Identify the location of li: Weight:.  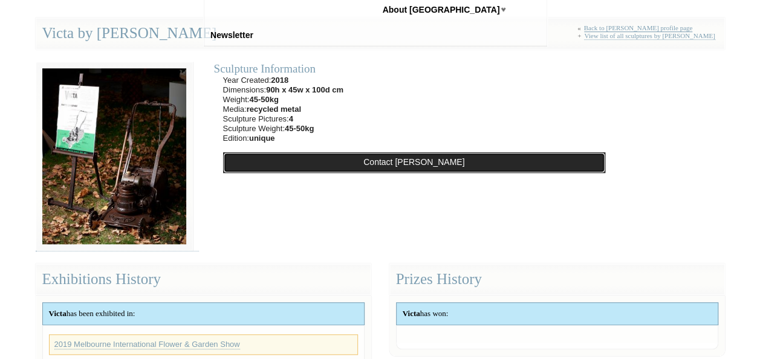
(283, 100).